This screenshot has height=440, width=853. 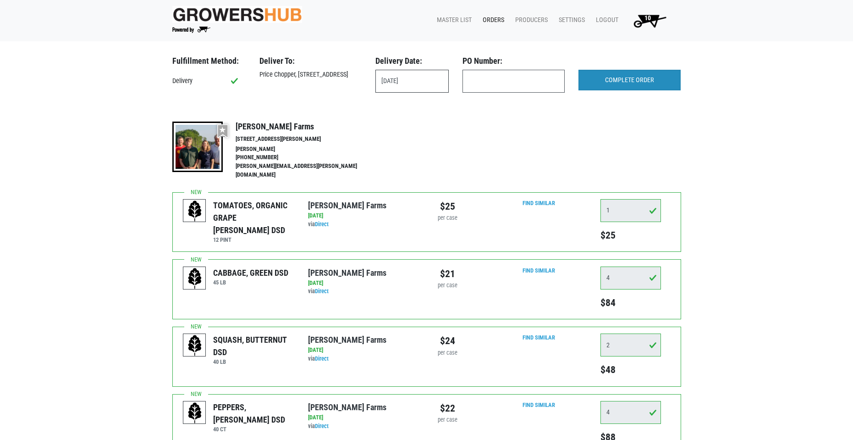 What do you see at coordinates (251, 272) in the screenshot?
I see `div: CABBAGE, GREEN DSD` at bounding box center [251, 272].